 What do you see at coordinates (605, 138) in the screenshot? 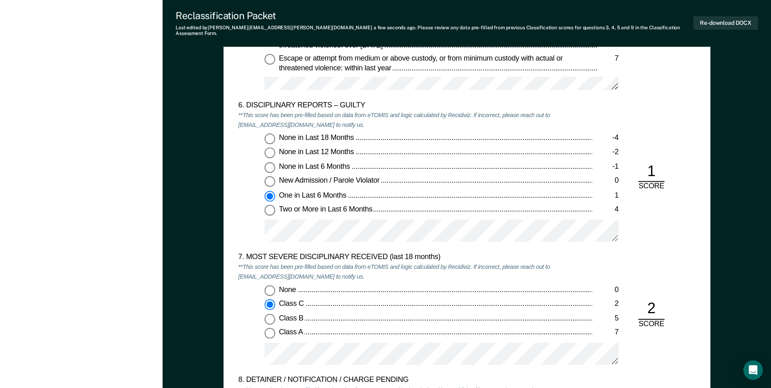
I see `div: -4` at bounding box center [605, 138].